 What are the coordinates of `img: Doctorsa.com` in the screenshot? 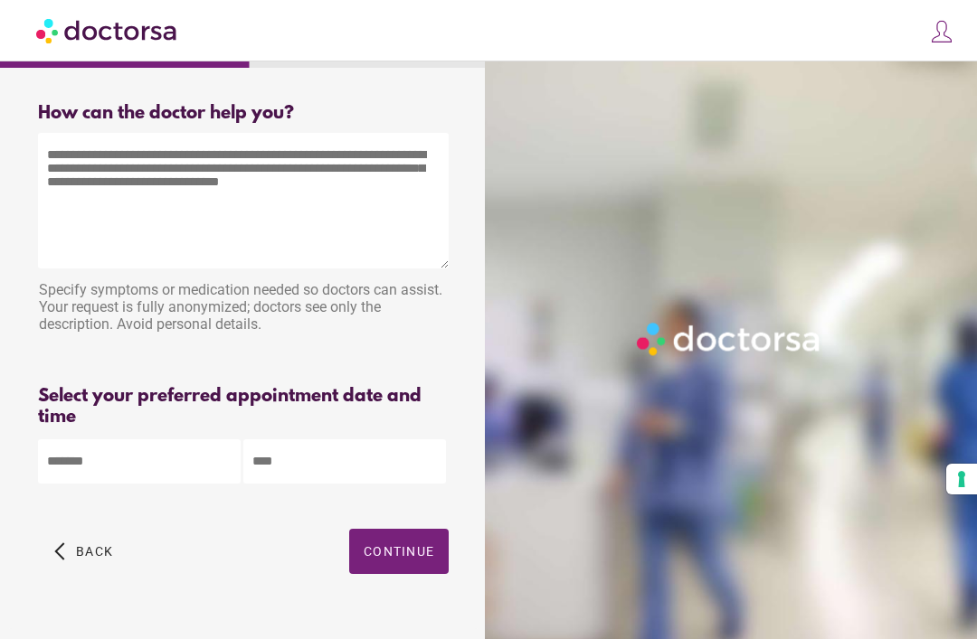 It's located at (108, 30).